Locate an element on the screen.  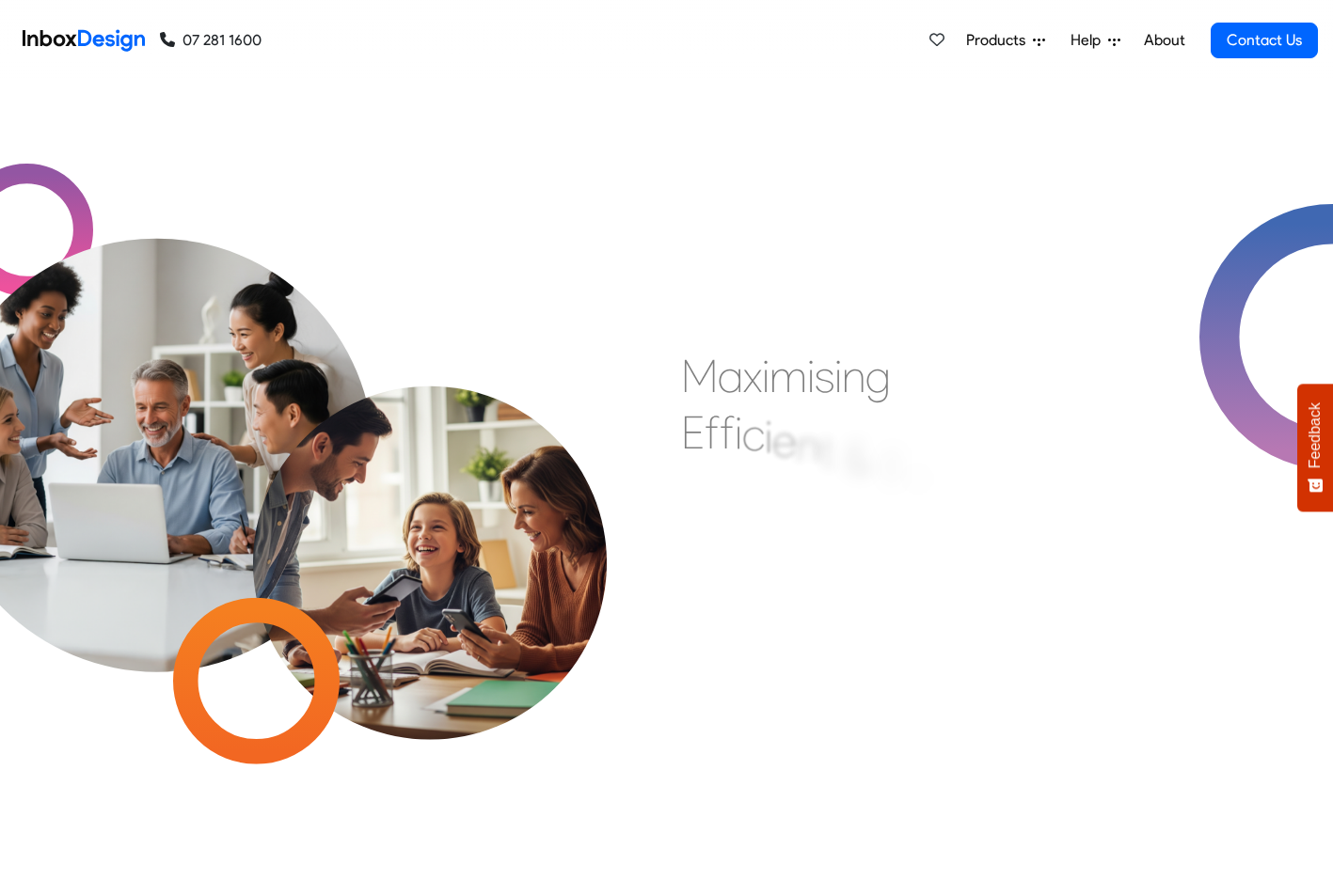
div: m is located at coordinates (788, 376).